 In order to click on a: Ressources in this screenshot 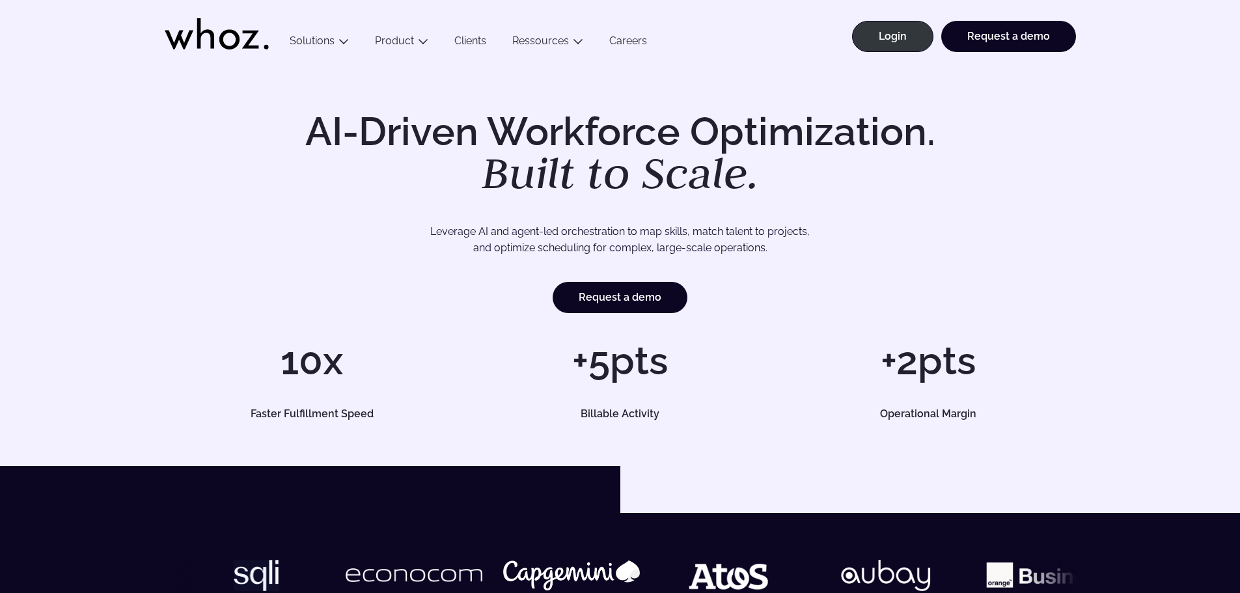, I will do `click(540, 40)`.